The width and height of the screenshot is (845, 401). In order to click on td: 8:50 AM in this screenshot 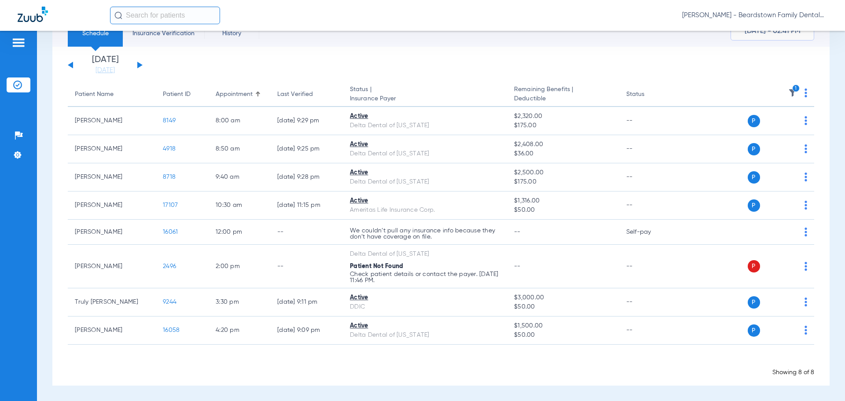, I will do `click(239, 149)`.